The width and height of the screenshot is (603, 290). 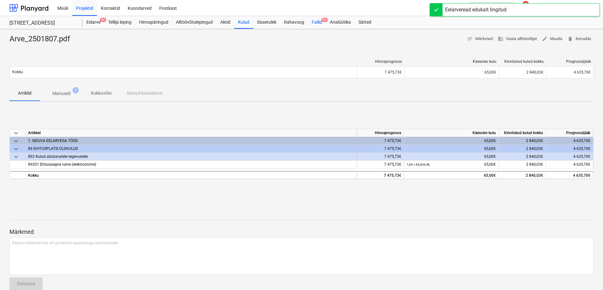 What do you see at coordinates (571, 39) in the screenshot?
I see `span: delete` at bounding box center [571, 39].